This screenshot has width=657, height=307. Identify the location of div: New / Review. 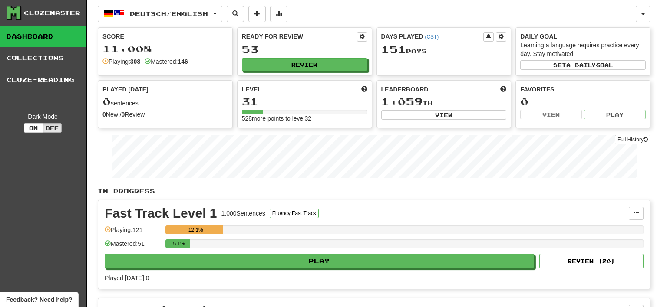
(165, 115).